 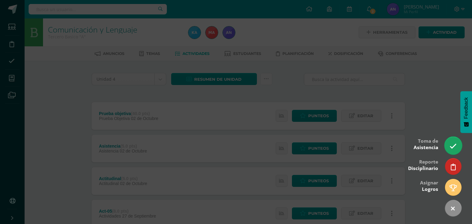 I want to click on button: Feedback - Mostrar encuesta, so click(x=466, y=112).